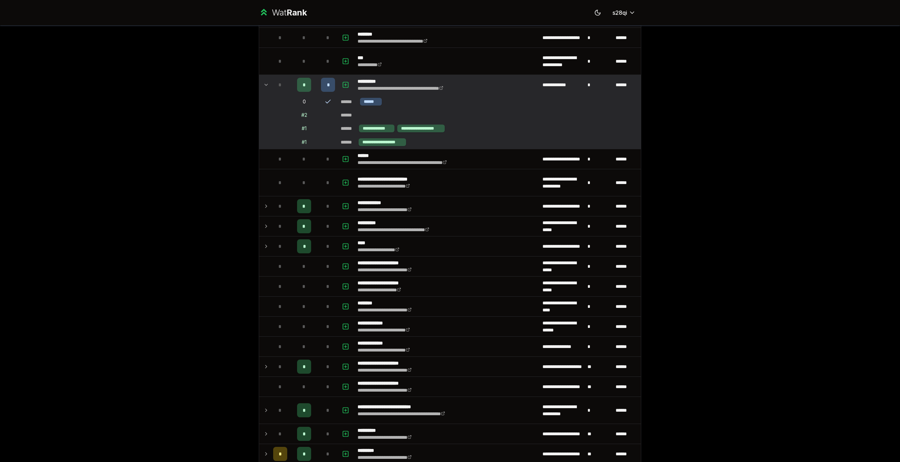  I want to click on span: s28qi, so click(620, 13).